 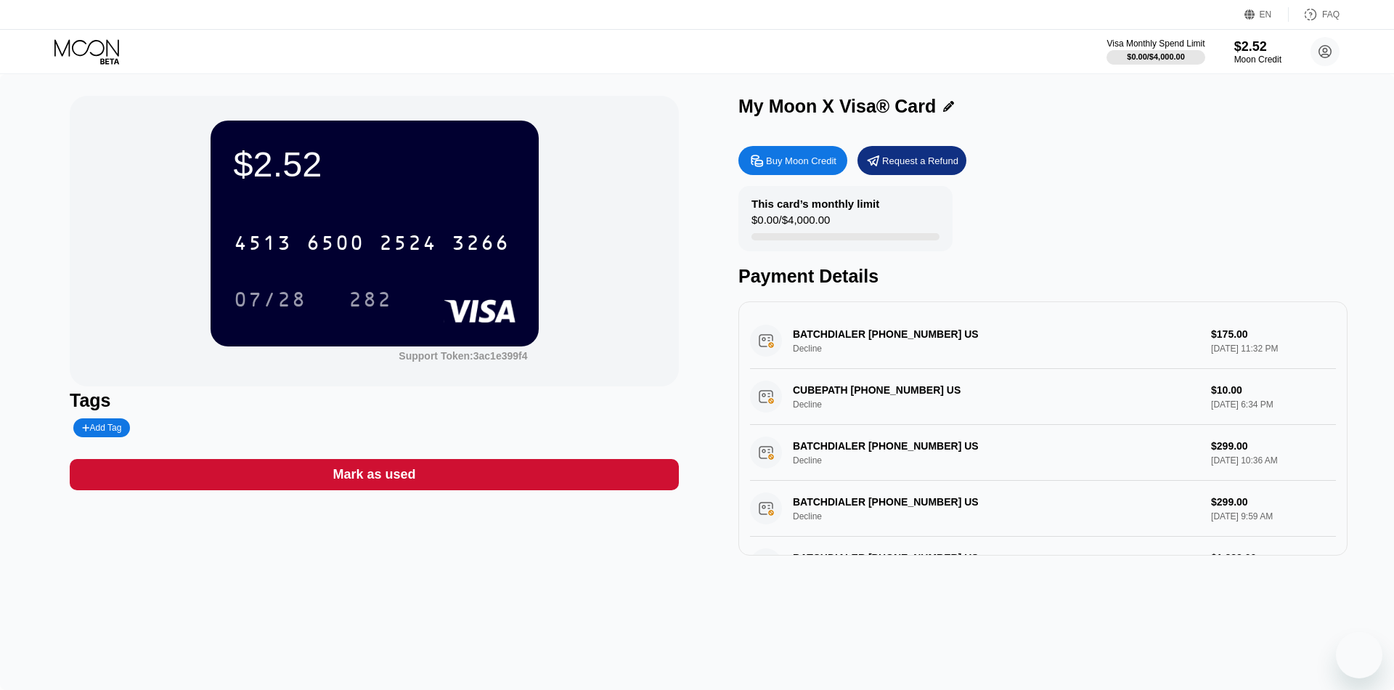 I want to click on div: Visa Monthly Spend Limit$0.00/$4,000.00, so click(x=1155, y=52).